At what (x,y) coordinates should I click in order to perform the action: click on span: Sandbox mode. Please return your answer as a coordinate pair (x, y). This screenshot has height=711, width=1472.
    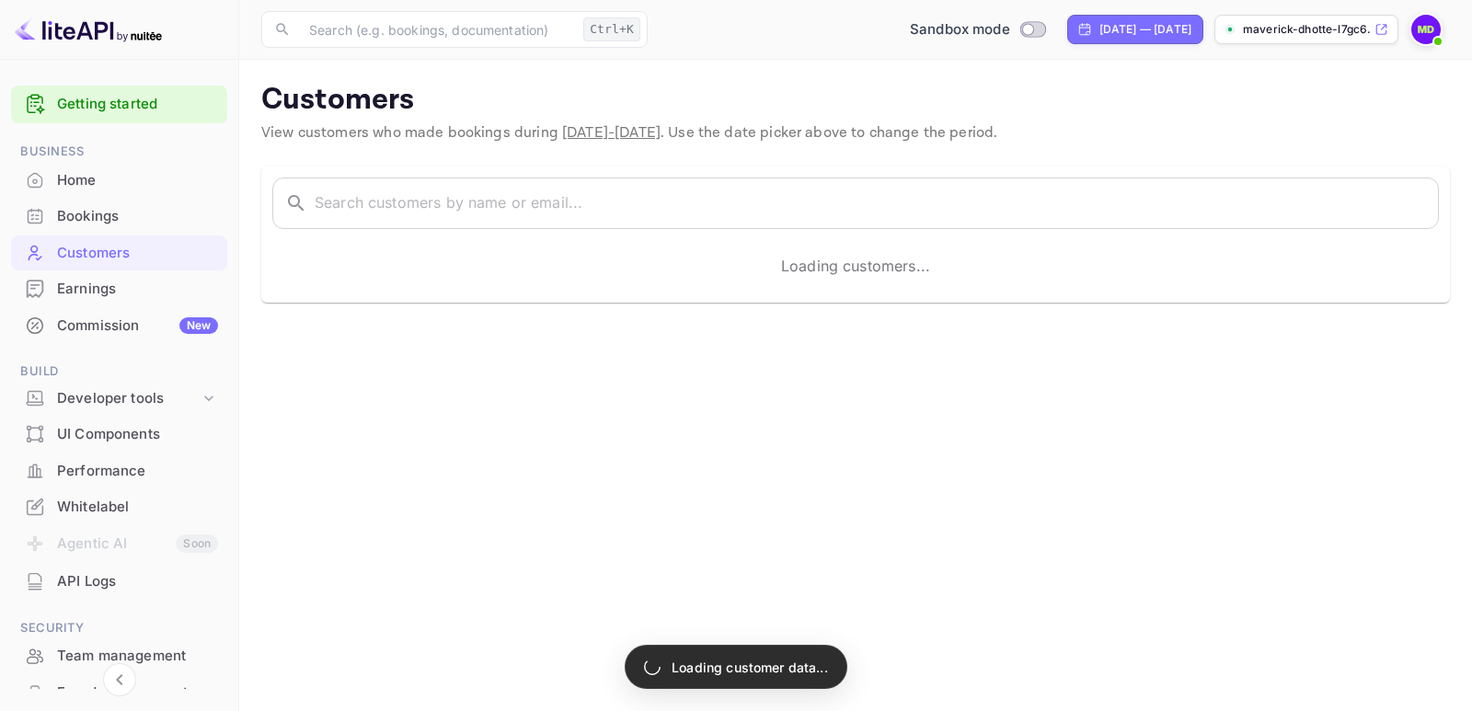
    Looking at the image, I should click on (959, 29).